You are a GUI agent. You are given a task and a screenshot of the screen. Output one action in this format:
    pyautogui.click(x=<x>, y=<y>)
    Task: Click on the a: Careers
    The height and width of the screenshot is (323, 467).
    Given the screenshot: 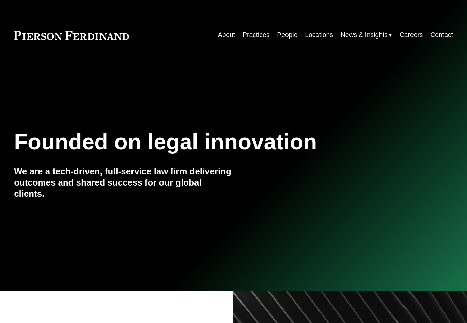 What is the action you would take?
    pyautogui.click(x=412, y=35)
    